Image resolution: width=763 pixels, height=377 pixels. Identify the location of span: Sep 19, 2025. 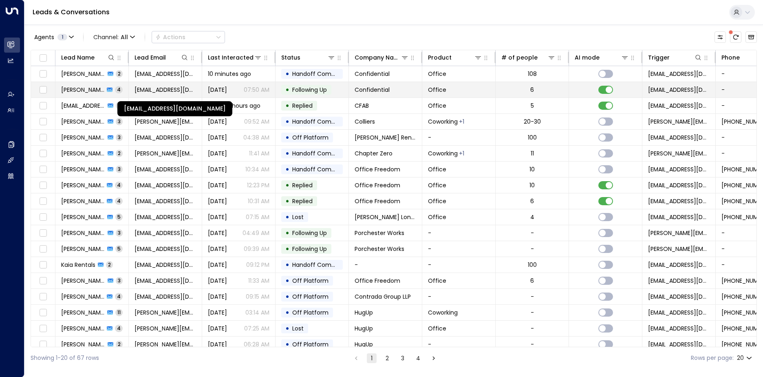
(217, 137).